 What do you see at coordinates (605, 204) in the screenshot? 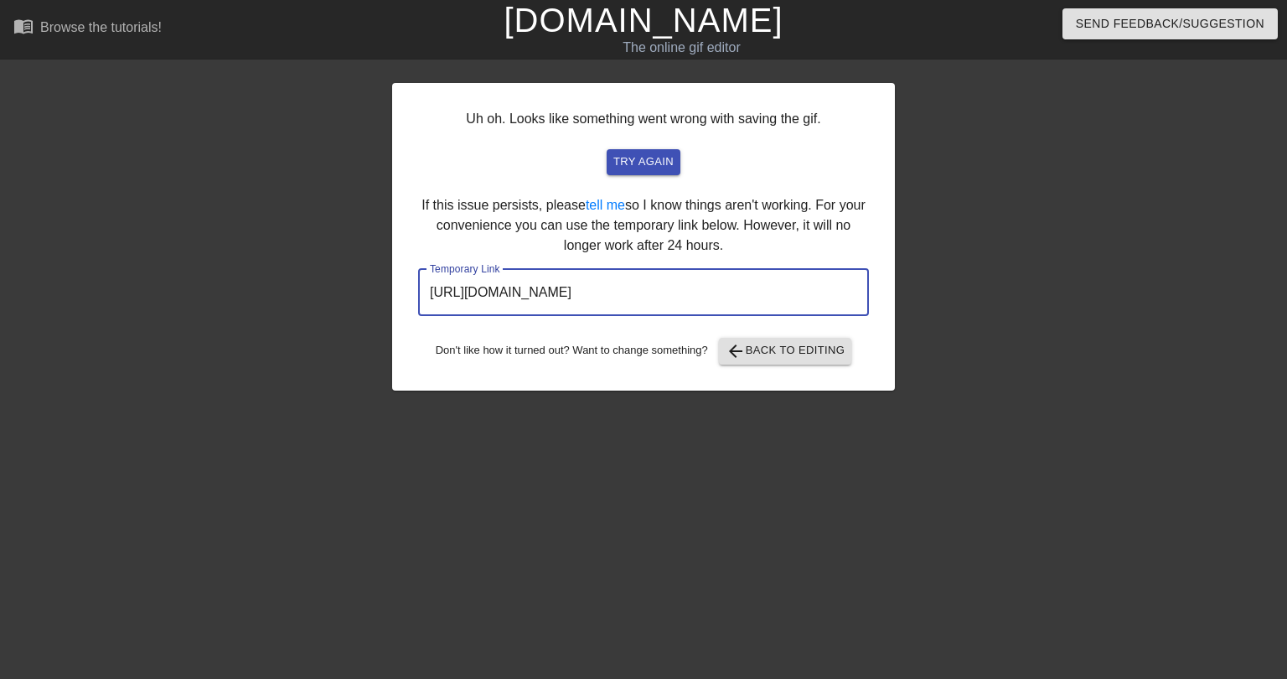
I see `a: tell me` at bounding box center [605, 204].